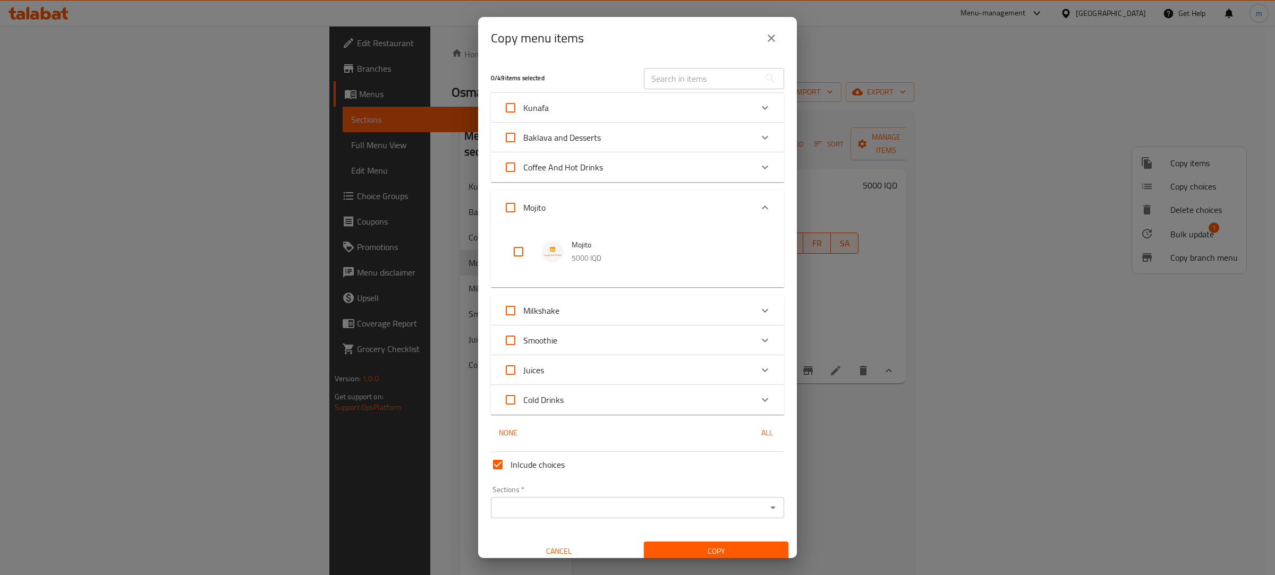 This screenshot has height=575, width=1275. Describe the element at coordinates (540, 341) in the screenshot. I see `span: Smoothie` at that location.